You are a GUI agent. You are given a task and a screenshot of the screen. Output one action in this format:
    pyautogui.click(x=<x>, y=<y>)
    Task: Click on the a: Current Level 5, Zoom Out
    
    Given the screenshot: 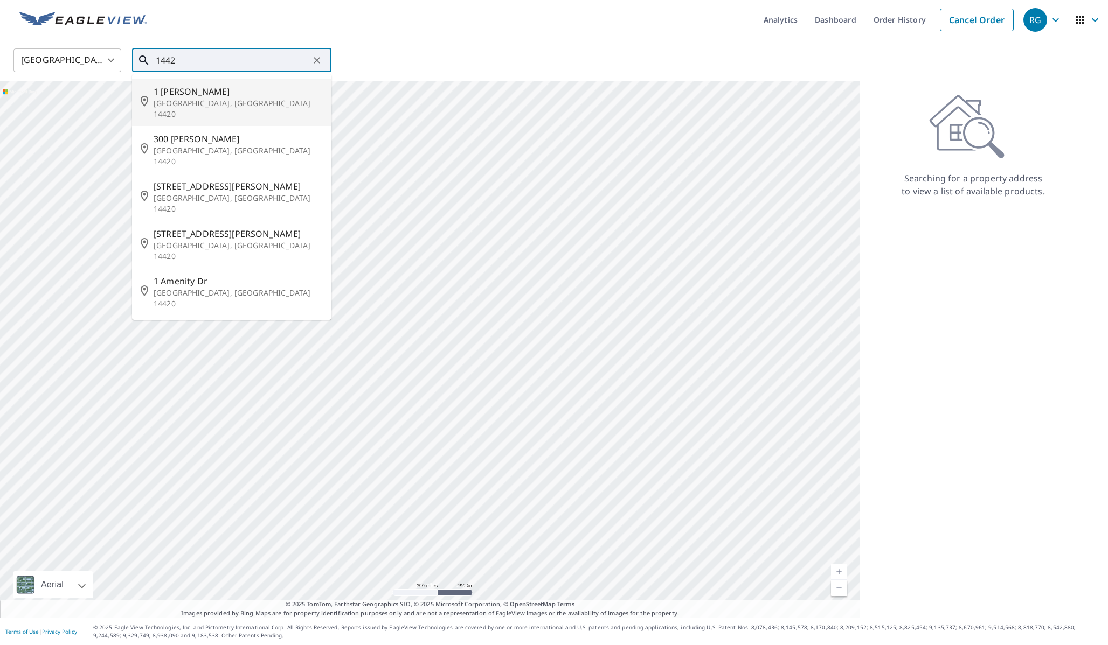 What is the action you would take?
    pyautogui.click(x=839, y=588)
    